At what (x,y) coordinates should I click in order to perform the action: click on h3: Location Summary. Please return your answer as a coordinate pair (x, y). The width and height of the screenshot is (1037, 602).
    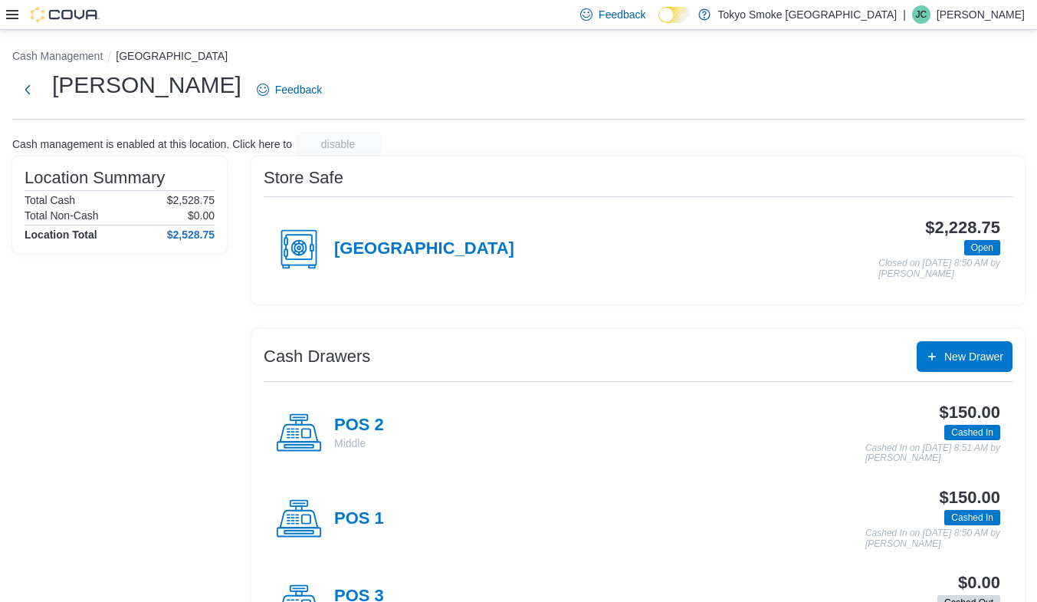
    Looking at the image, I should click on (94, 178).